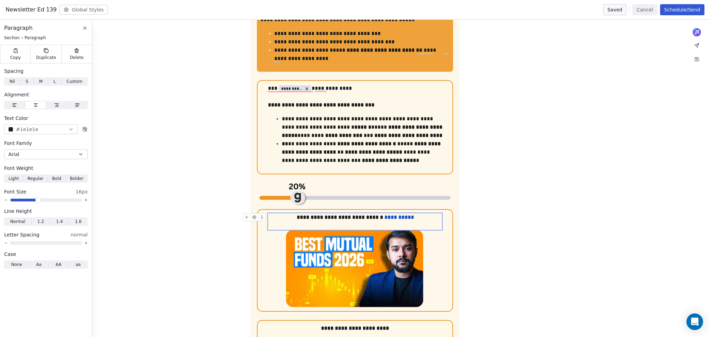 This screenshot has width=710, height=337. Describe the element at coordinates (14, 179) in the screenshot. I see `span: Light` at that location.